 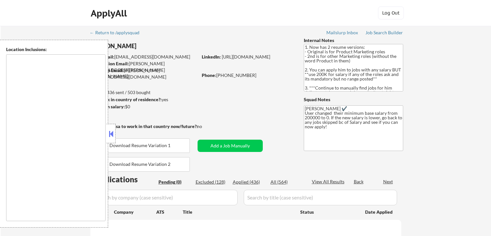 What do you see at coordinates (135, 212) in the screenshot?
I see `div: Company` at bounding box center [135, 212].